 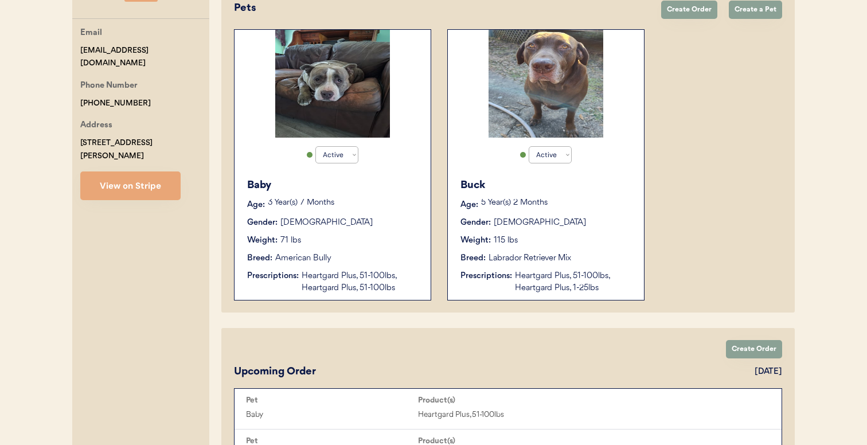 What do you see at coordinates (109, 86) in the screenshot?
I see `div: Phone Number` at bounding box center [109, 86].